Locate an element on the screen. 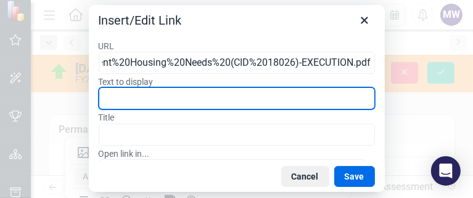  label: Title is located at coordinates (237, 118).